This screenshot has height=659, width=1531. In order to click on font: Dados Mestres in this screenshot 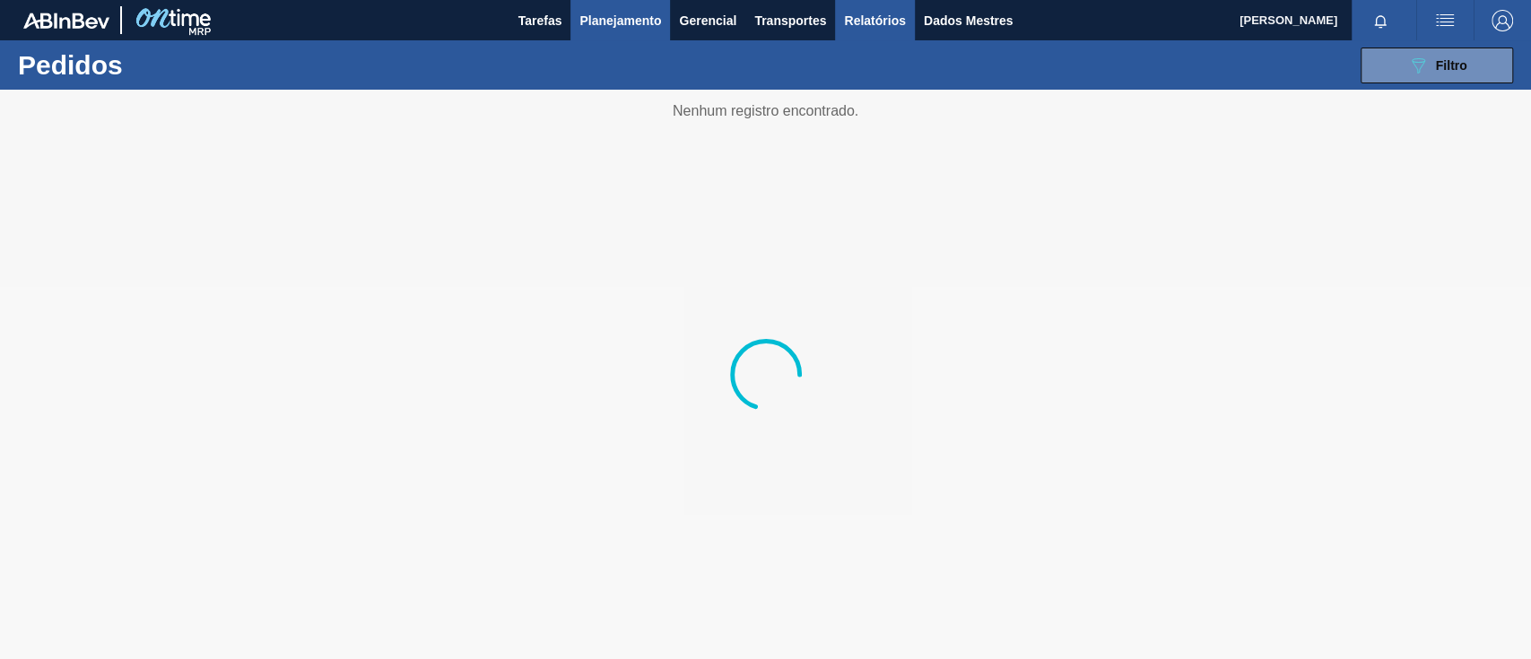, I will do `click(969, 21)`.